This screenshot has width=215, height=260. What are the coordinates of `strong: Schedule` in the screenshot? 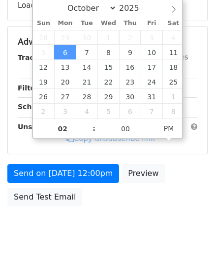 It's located at (35, 107).